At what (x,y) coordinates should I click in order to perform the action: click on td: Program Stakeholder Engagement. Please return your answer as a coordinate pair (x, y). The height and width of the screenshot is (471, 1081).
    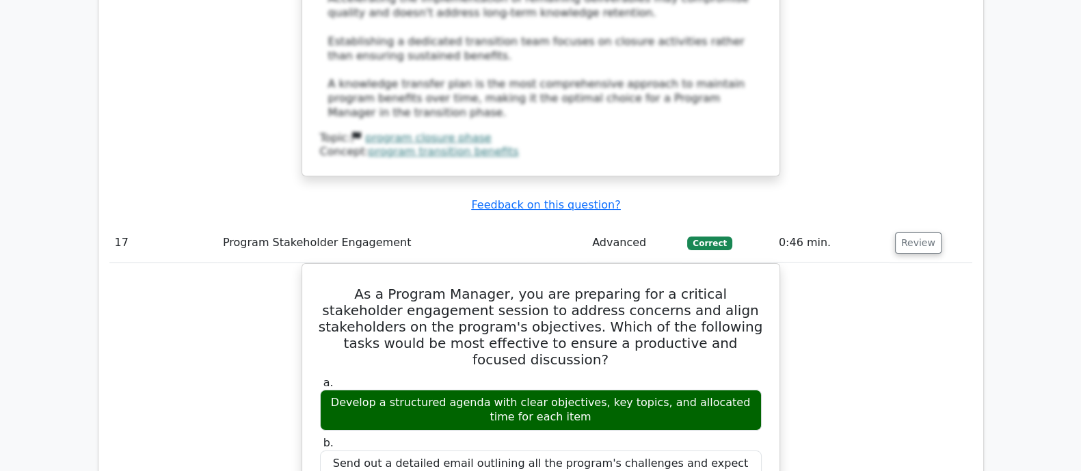
    Looking at the image, I should click on (402, 243).